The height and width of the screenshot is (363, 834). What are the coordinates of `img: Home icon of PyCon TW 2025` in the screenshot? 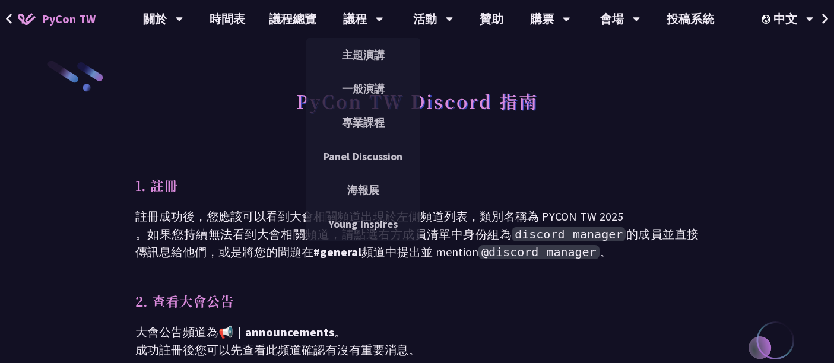 It's located at (27, 19).